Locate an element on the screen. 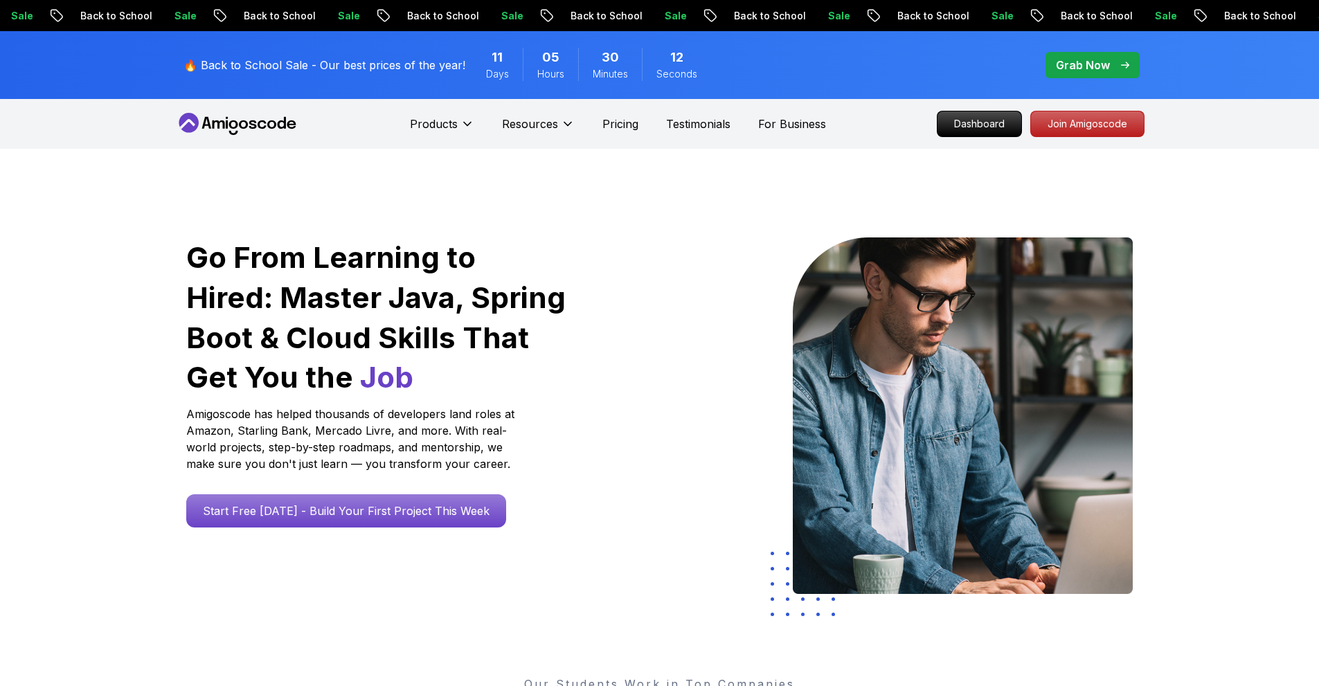 This screenshot has height=686, width=1319. span: Job is located at coordinates (386, 377).